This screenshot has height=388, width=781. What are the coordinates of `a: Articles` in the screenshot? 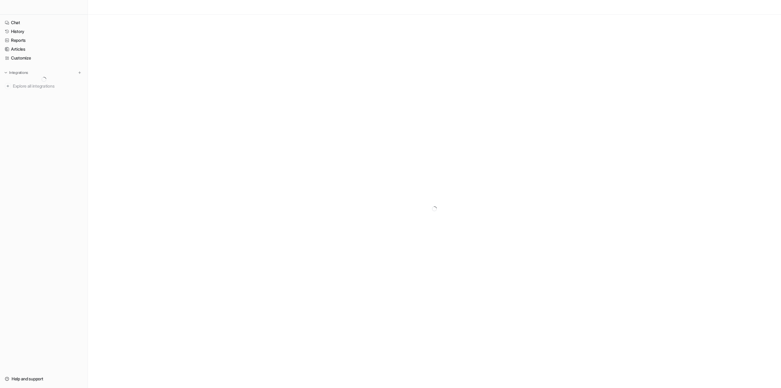 It's located at (44, 49).